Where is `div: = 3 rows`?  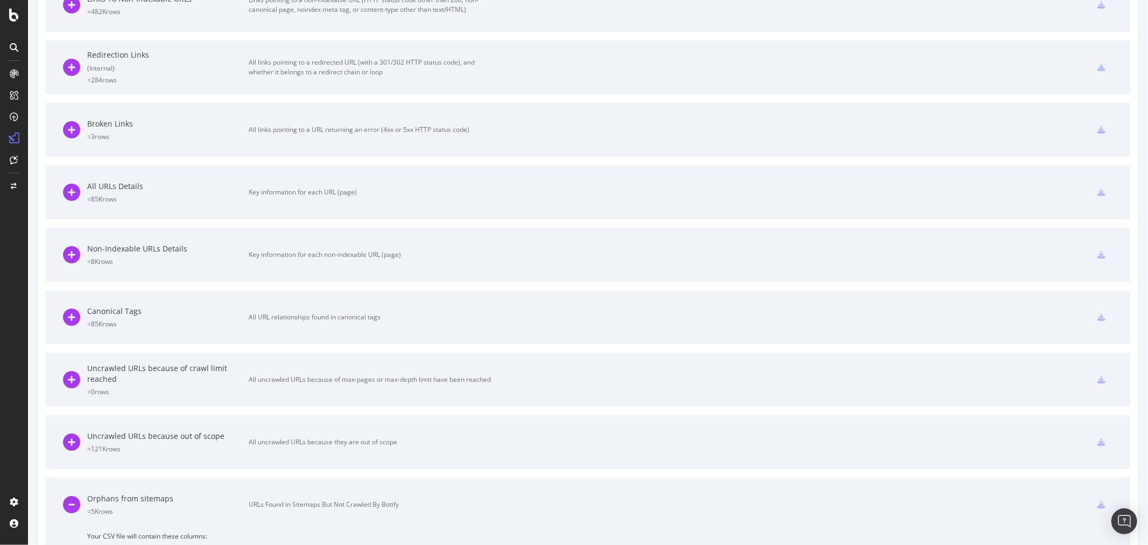 div: = 3 rows is located at coordinates (168, 136).